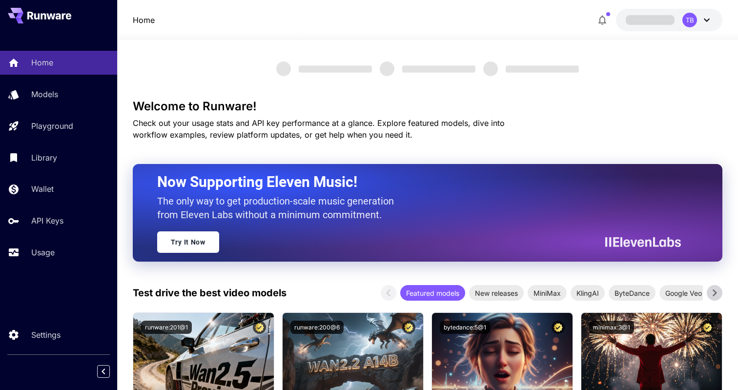 The width and height of the screenshot is (738, 390). I want to click on p: Models, so click(44, 94).